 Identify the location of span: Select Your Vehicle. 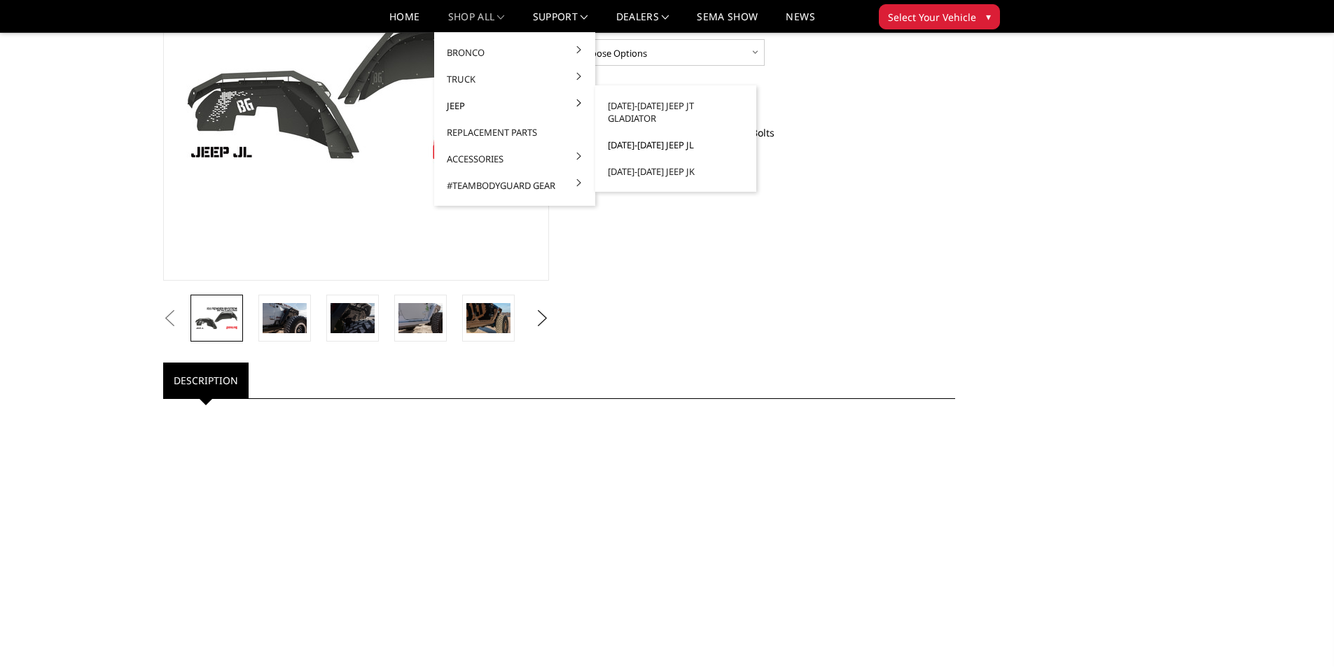
(932, 17).